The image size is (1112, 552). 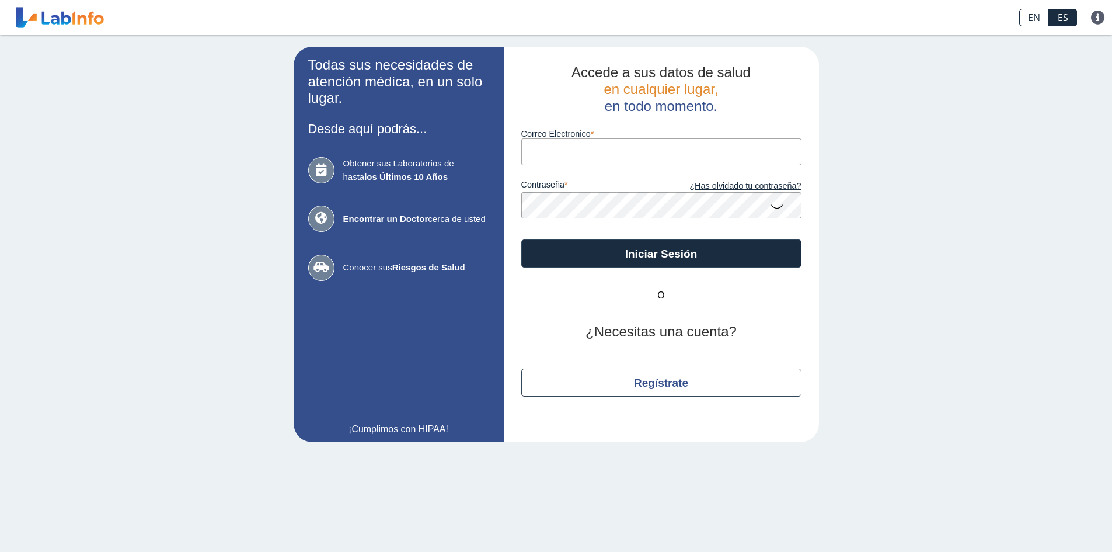 I want to click on h3: Desde aquí podrás..., so click(x=399, y=128).